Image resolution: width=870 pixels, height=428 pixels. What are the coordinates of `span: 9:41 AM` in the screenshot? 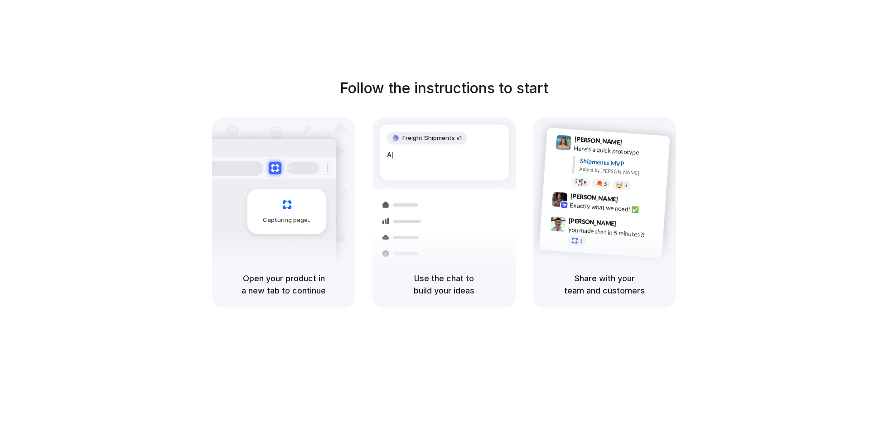 It's located at (634, 144).